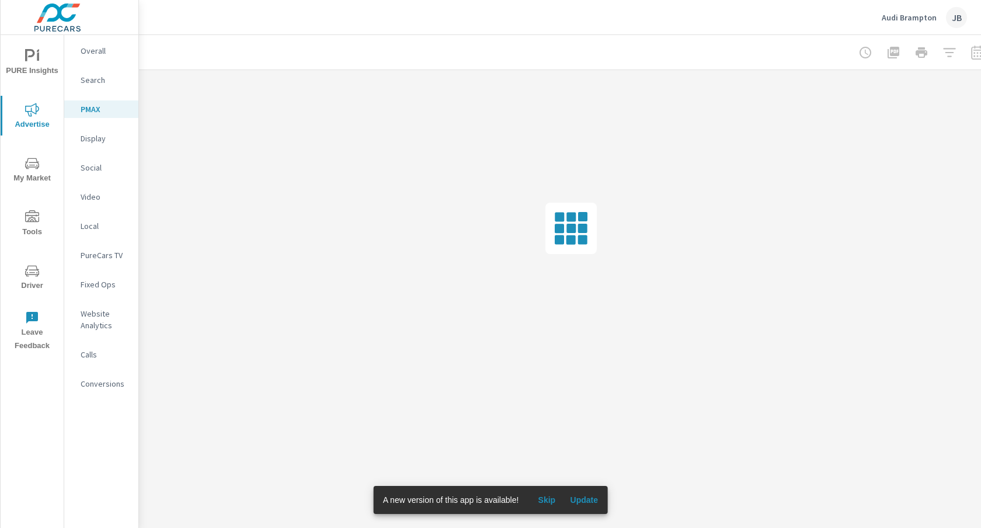 This screenshot has width=981, height=528. Describe the element at coordinates (32, 117) in the screenshot. I see `span: Advertise` at that location.